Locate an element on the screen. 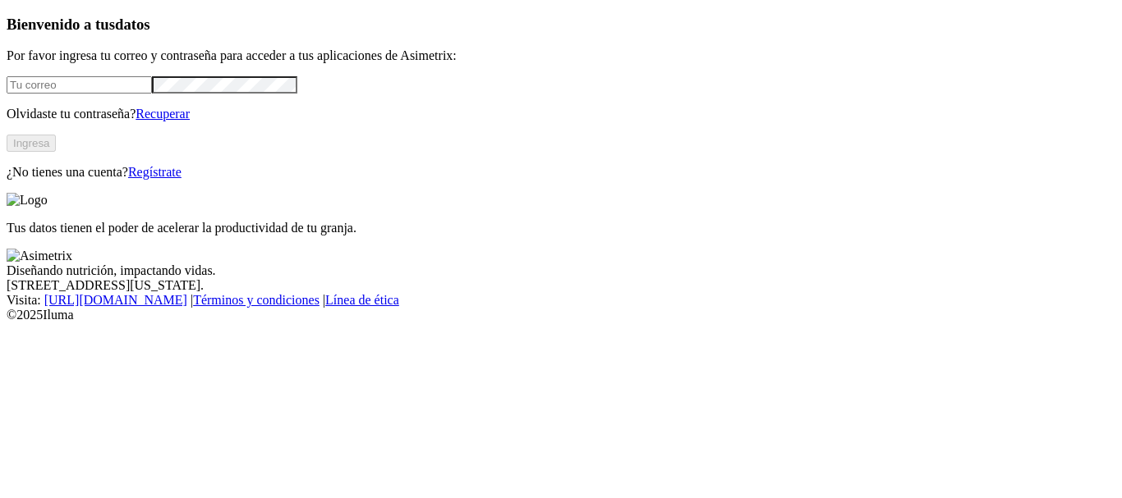 Image resolution: width=1122 pixels, height=498 pixels. img: Asimetrix is located at coordinates (39, 256).